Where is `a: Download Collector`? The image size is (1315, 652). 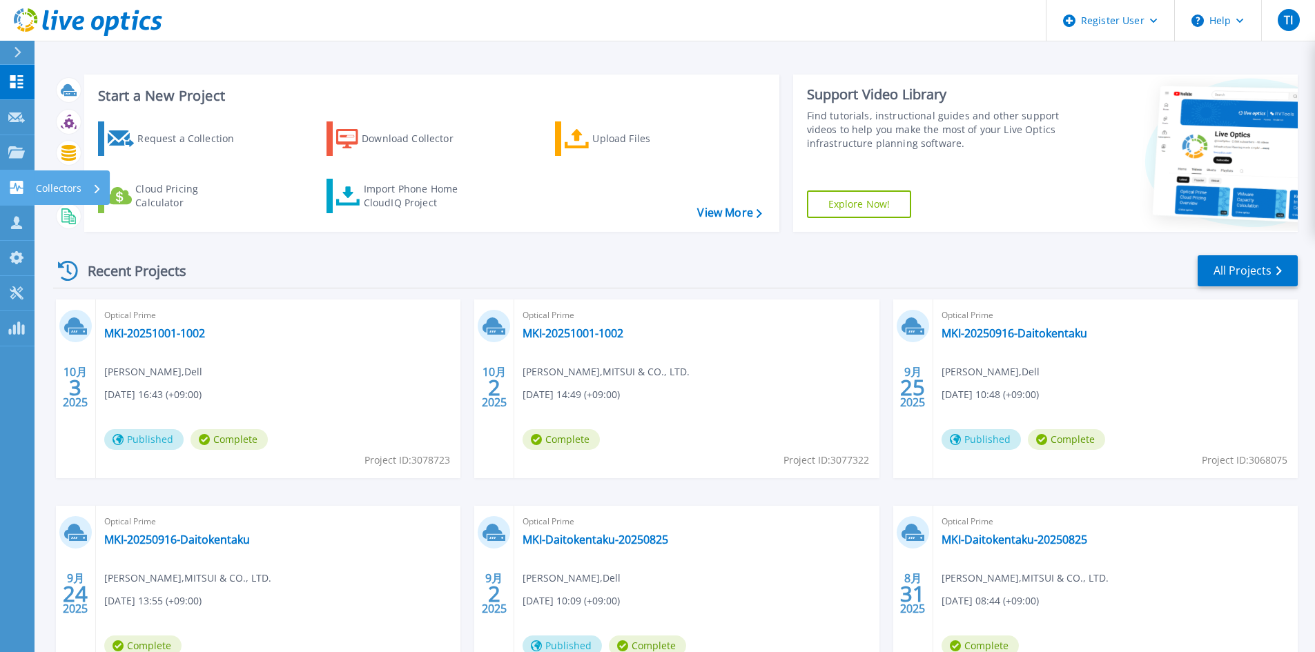
a: Download Collector is located at coordinates (403, 139).